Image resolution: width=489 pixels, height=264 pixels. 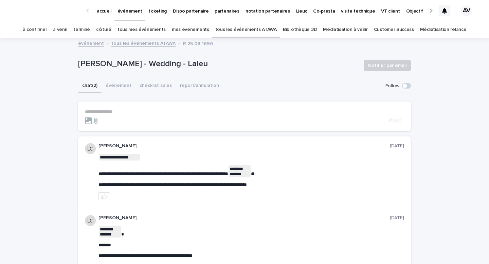 What do you see at coordinates (156, 86) in the screenshot?
I see `button: checklist sales` at bounding box center [156, 86].